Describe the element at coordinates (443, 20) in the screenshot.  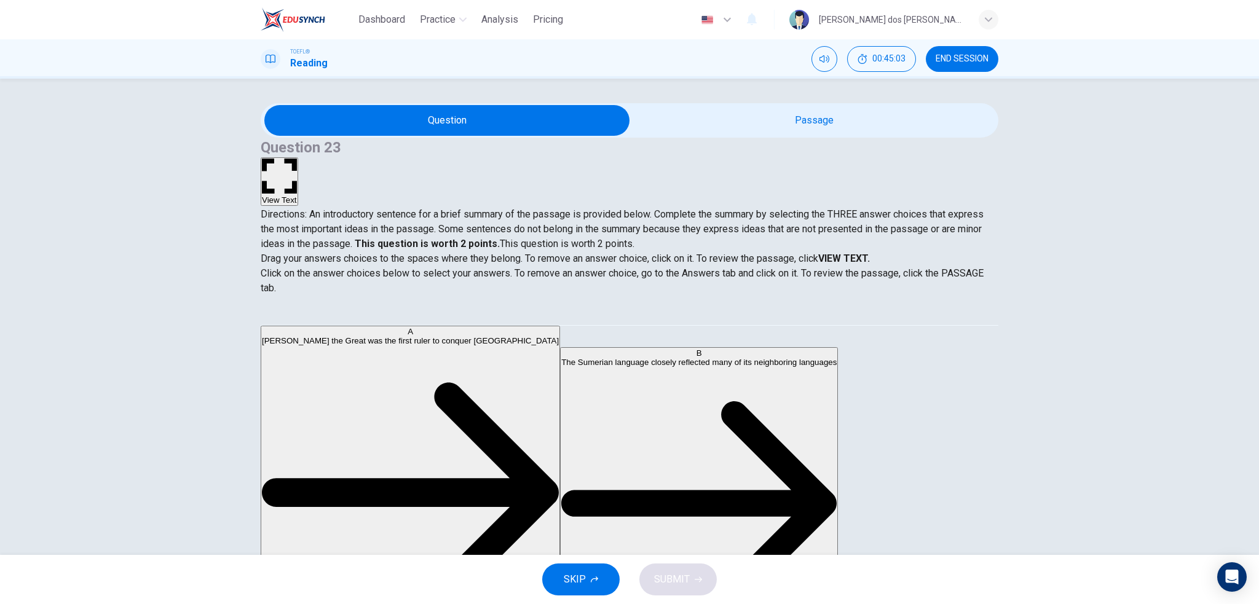
I see `button: Practice` at that location.